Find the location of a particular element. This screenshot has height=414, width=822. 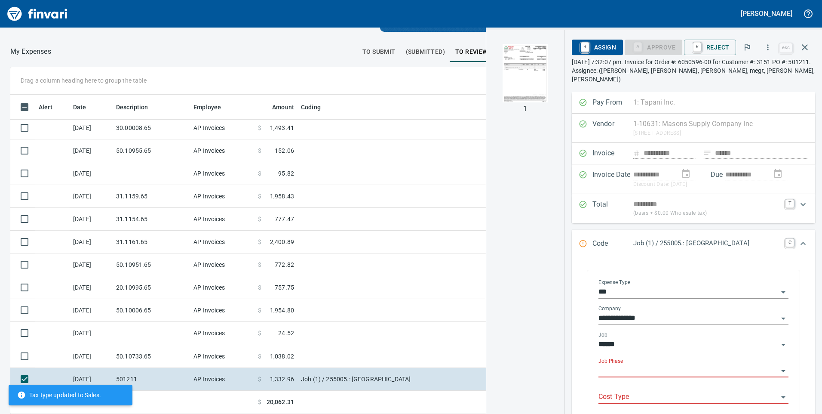

label: Company is located at coordinates (610, 308).